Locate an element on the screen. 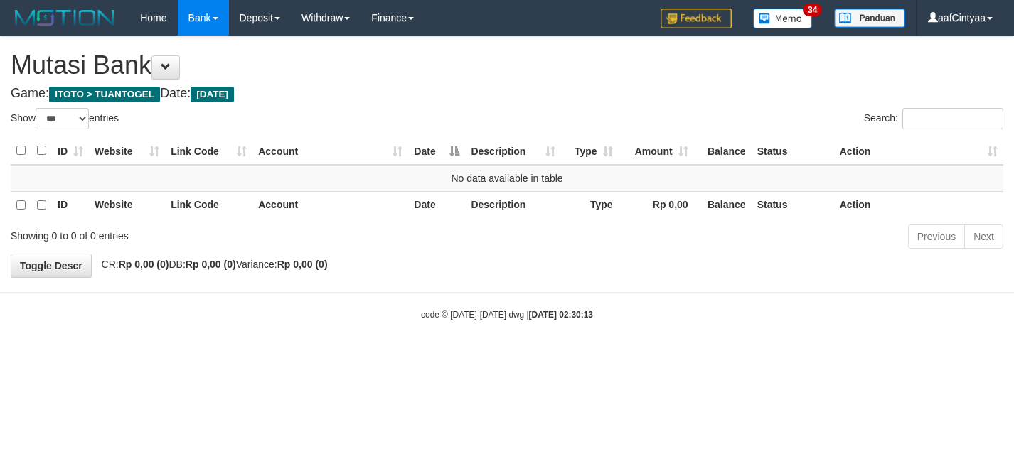 This screenshot has height=471, width=1014. th: ID is located at coordinates (70, 205).